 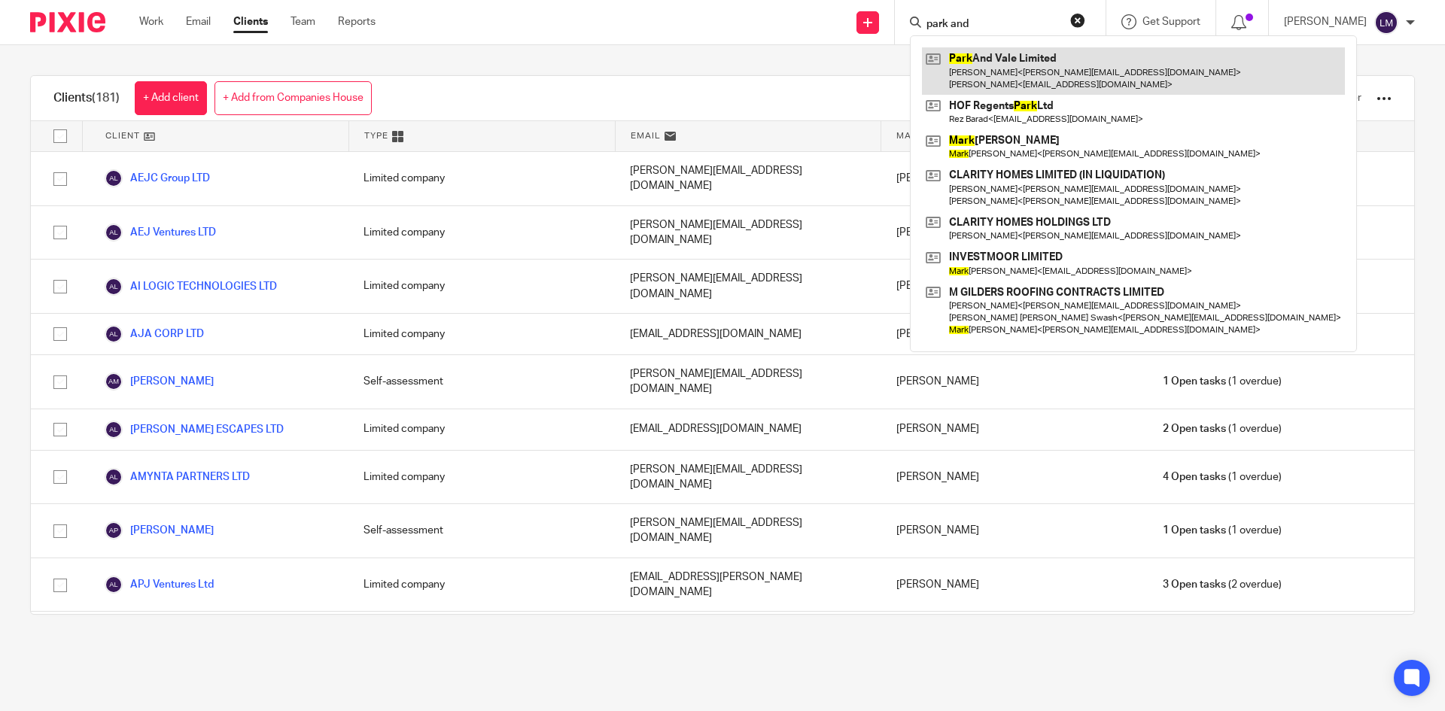 What do you see at coordinates (105, 98) in the screenshot?
I see `span: (181)` at bounding box center [105, 98].